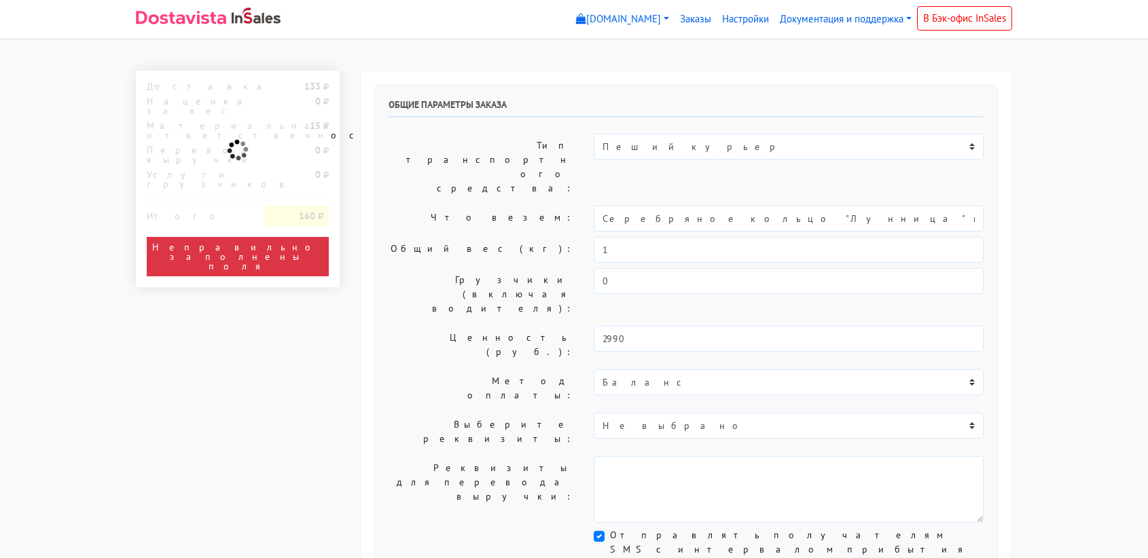 The width and height of the screenshot is (1148, 558). I want to click on div: Наценка за вес, so click(196, 106).